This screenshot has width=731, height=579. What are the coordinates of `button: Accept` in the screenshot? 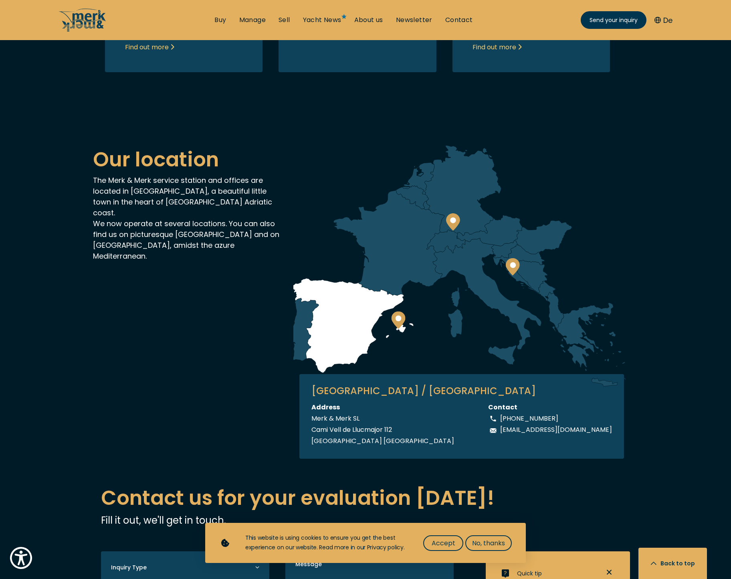 It's located at (444, 543).